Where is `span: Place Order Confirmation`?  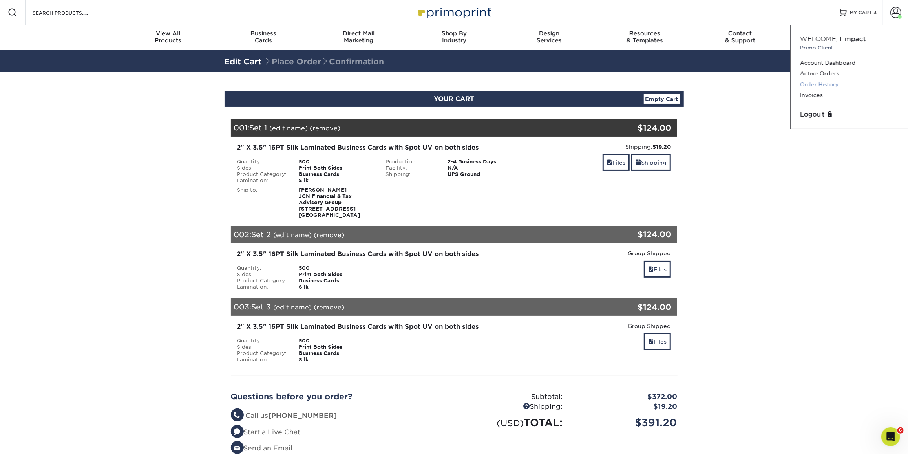 span: Place Order Confirmation is located at coordinates (324, 62).